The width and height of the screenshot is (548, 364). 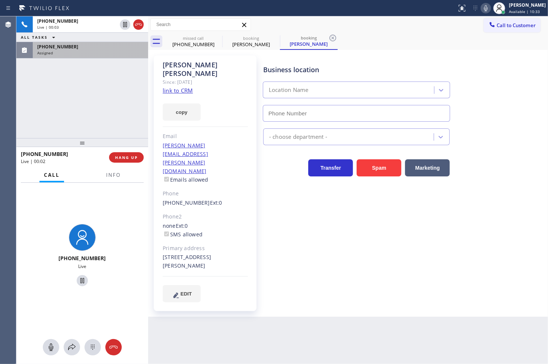 I want to click on span: Live | 00:03, so click(x=48, y=27).